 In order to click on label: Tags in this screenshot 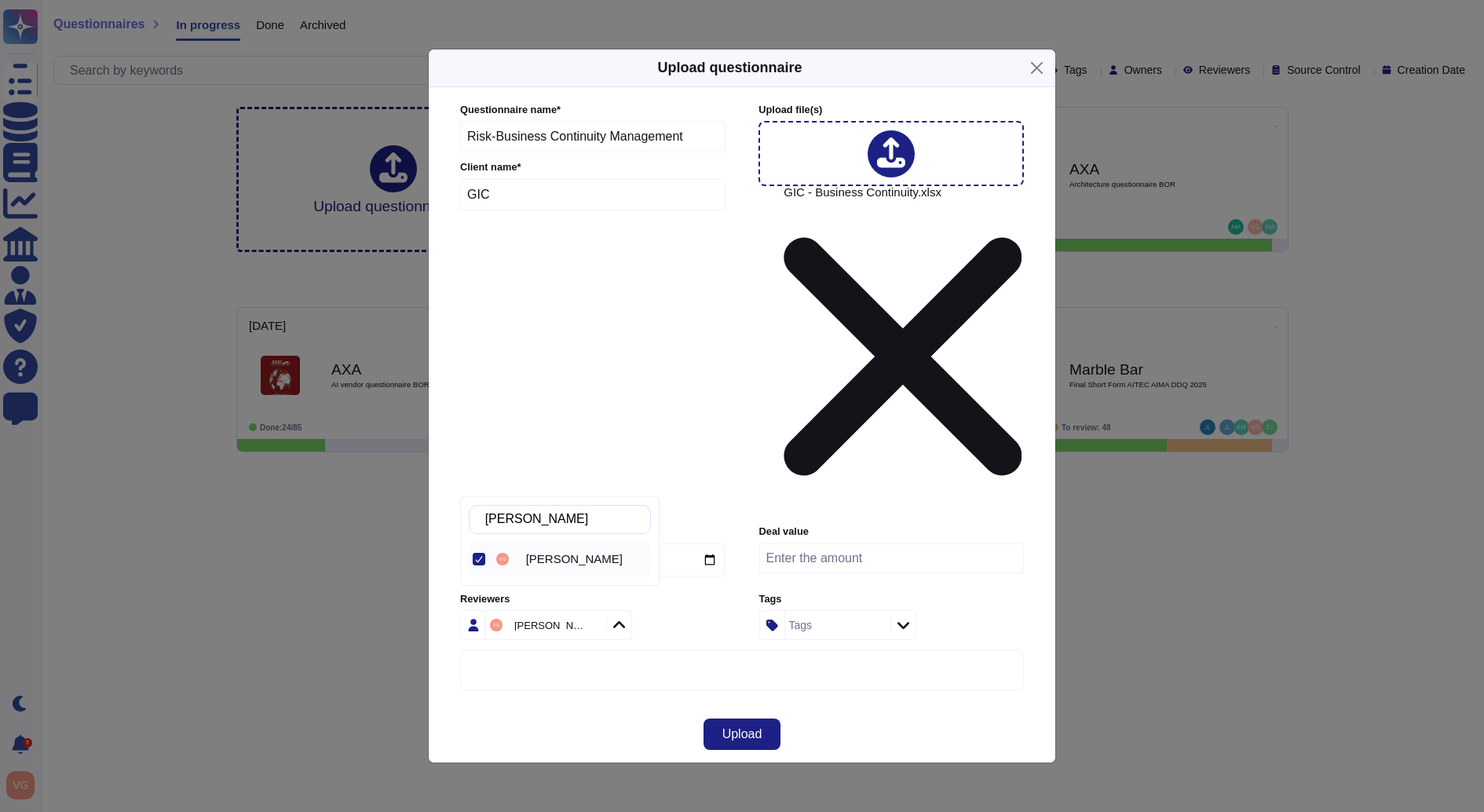, I will do `click(891, 600)`.